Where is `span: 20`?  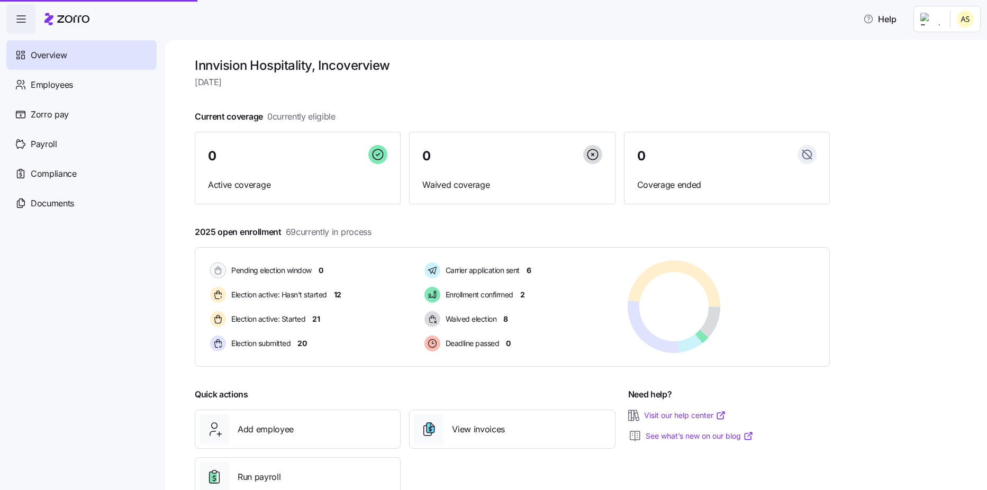 span: 20 is located at coordinates (302, 343).